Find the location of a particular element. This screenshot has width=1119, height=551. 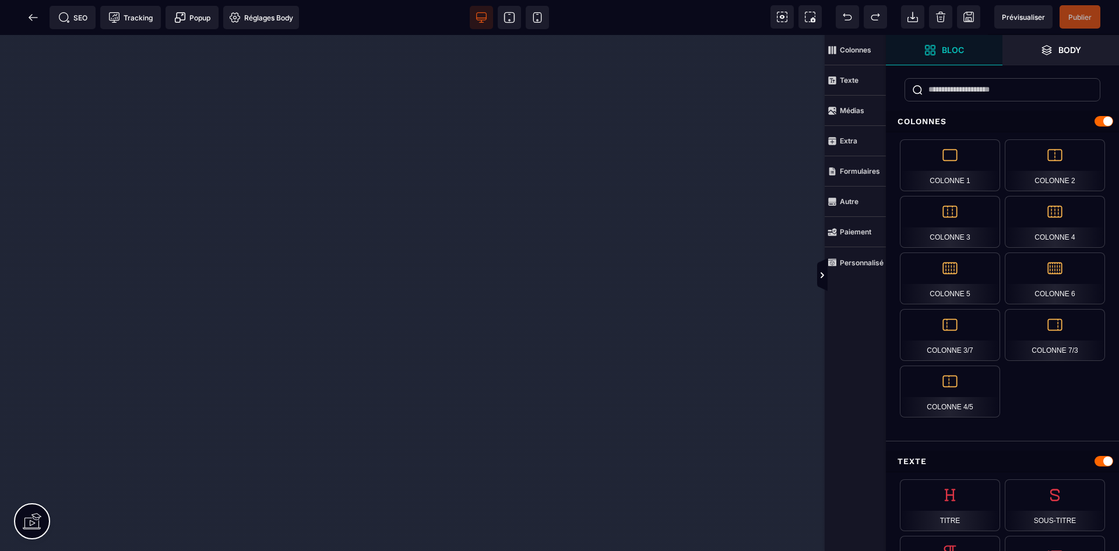

span: Enregistrer is located at coordinates (969, 17).